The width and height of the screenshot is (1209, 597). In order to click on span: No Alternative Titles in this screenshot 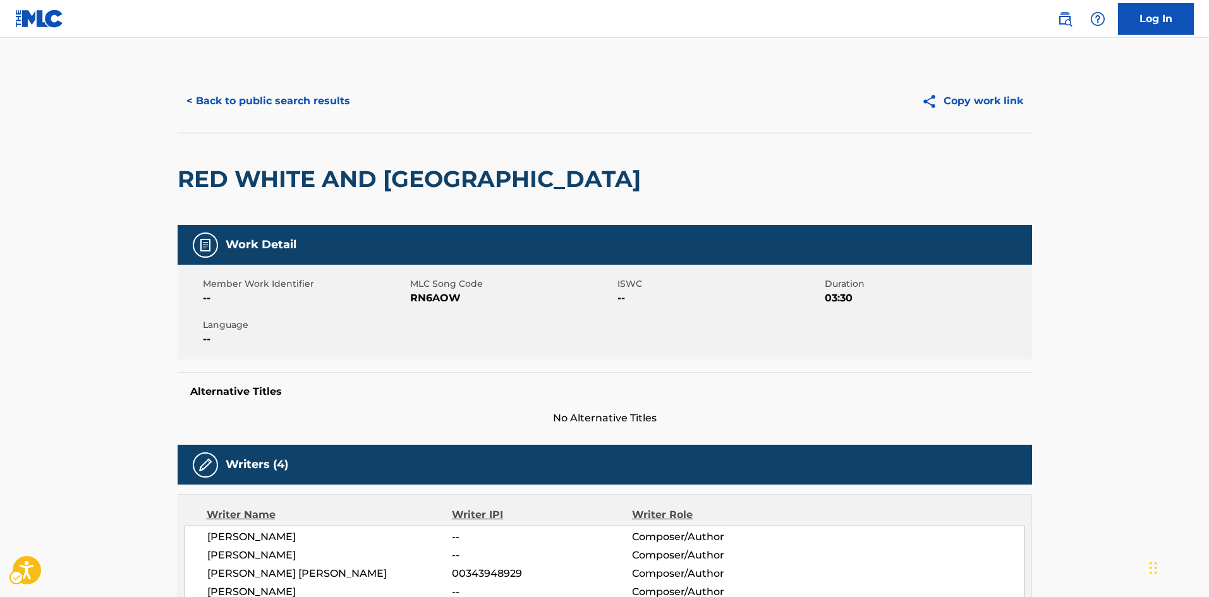, I will do `click(605, 419)`.